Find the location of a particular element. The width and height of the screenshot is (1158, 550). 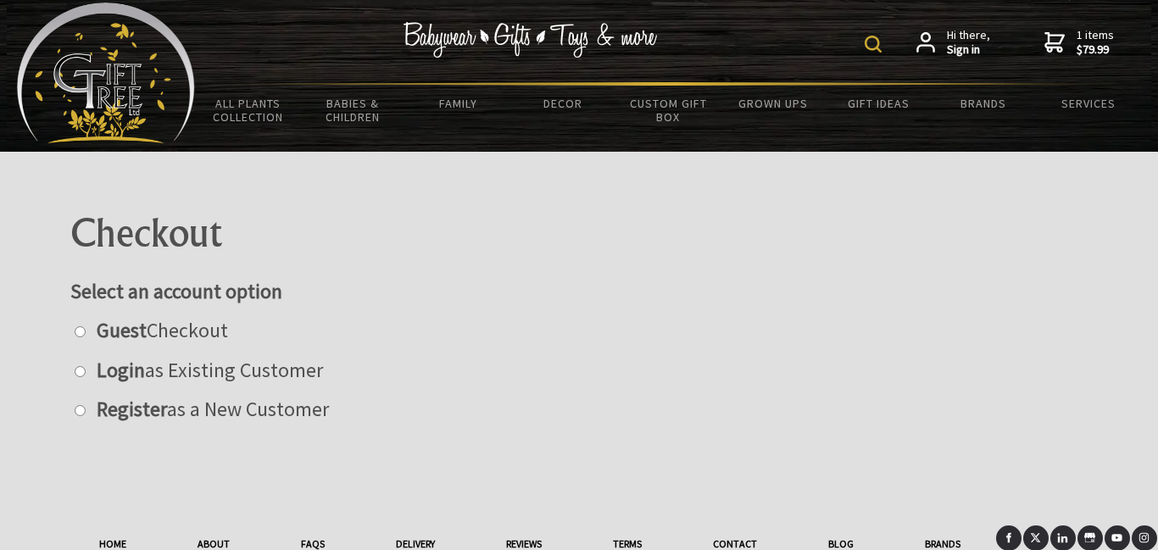

strong: Guest is located at coordinates (121, 330).